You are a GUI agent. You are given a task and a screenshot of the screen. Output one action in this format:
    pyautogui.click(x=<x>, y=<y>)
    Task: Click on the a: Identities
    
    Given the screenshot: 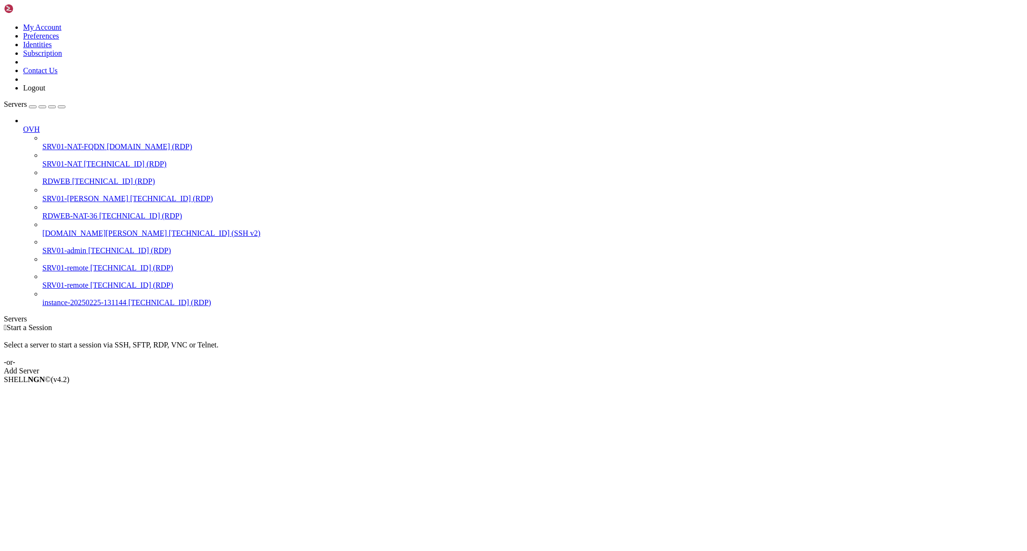 What is the action you would take?
    pyautogui.click(x=38, y=44)
    